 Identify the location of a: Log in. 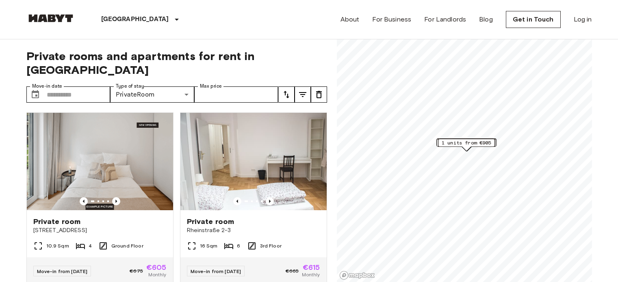
(583, 20).